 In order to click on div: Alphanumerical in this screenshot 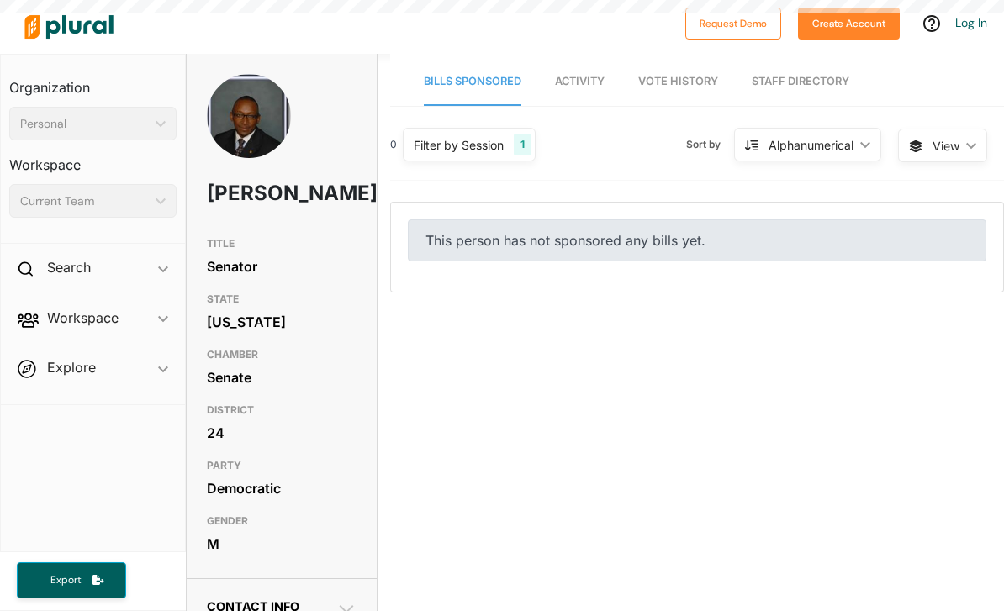, I will do `click(811, 145)`.